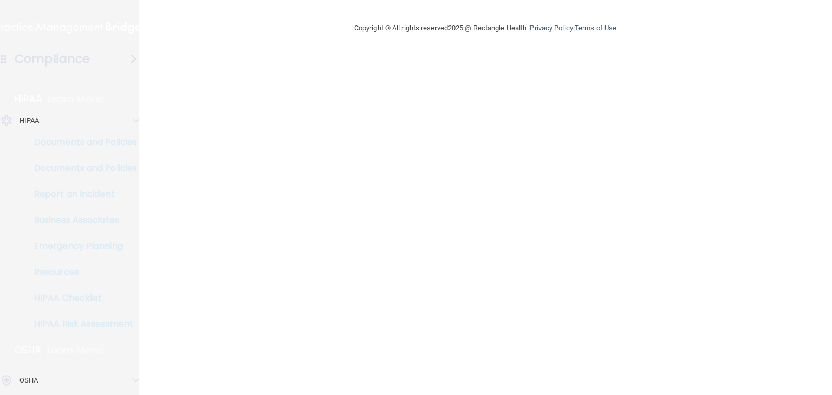 The width and height of the screenshot is (832, 395). Describe the element at coordinates (81, 272) in the screenshot. I see `p: Resources` at that location.